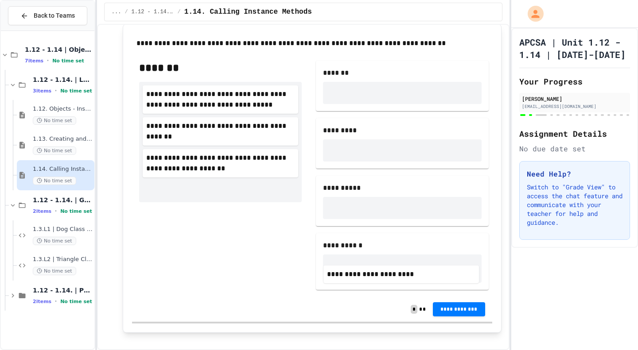 This screenshot has height=350, width=638. I want to click on span: 7 items, so click(34, 61).